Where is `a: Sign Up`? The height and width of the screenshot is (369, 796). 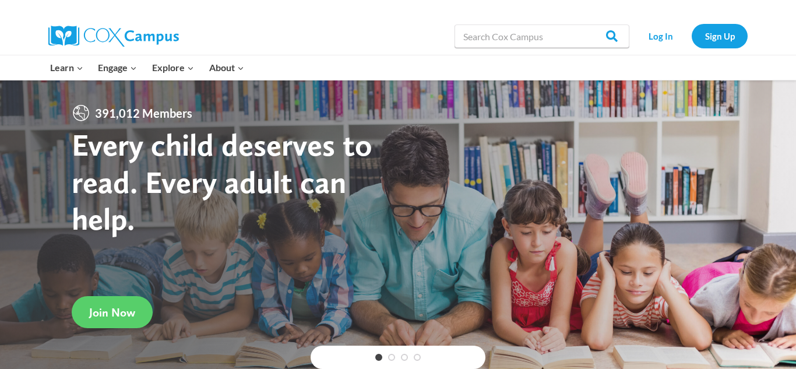 a: Sign Up is located at coordinates (720, 36).